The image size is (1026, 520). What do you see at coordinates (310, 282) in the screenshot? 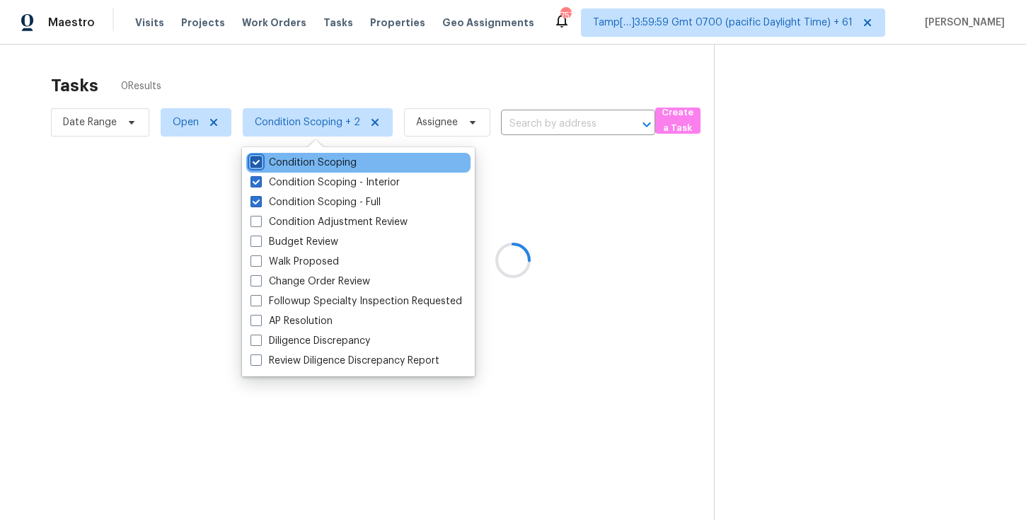
I see `label: Change Order Review` at bounding box center [310, 282].